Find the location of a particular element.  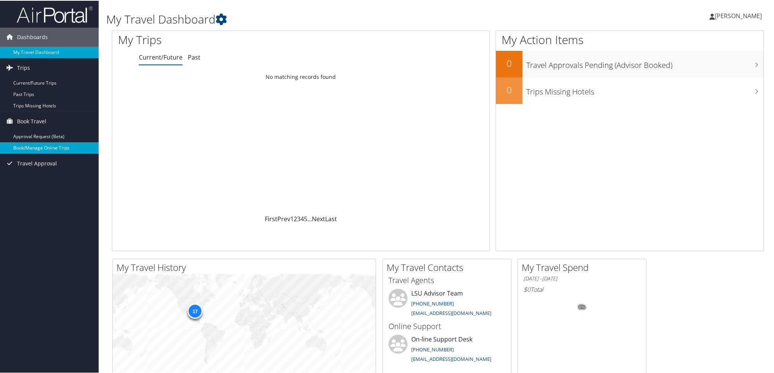

a: 4 is located at coordinates (302, 218).